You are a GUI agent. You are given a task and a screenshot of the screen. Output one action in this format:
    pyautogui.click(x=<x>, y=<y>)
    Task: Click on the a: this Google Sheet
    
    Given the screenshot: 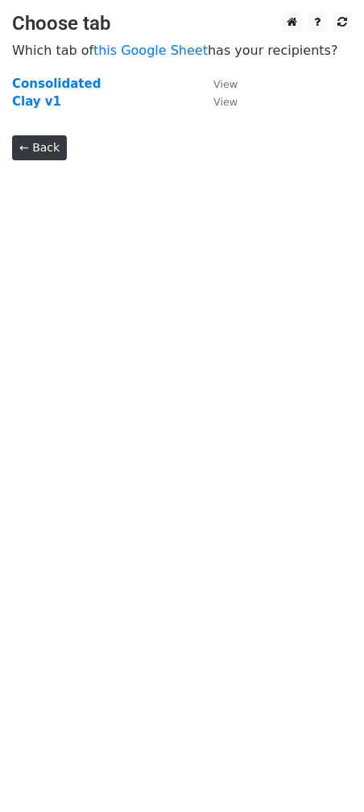 What is the action you would take?
    pyautogui.click(x=151, y=50)
    